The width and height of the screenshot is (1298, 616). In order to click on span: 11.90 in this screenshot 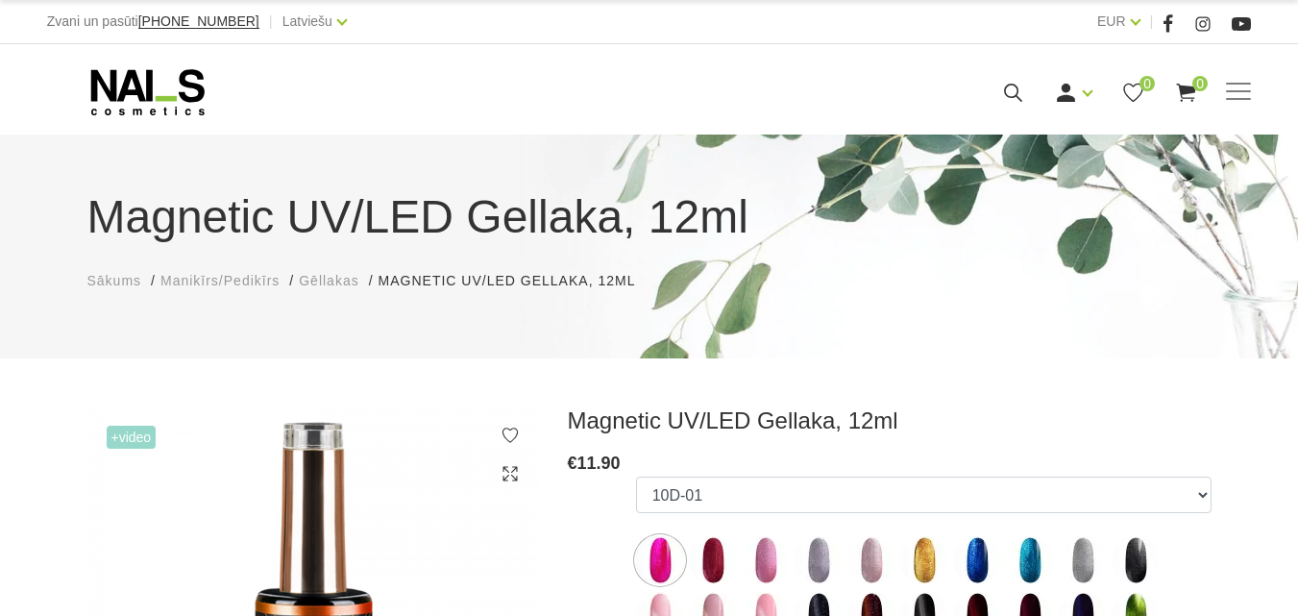, I will do `click(599, 463)`.